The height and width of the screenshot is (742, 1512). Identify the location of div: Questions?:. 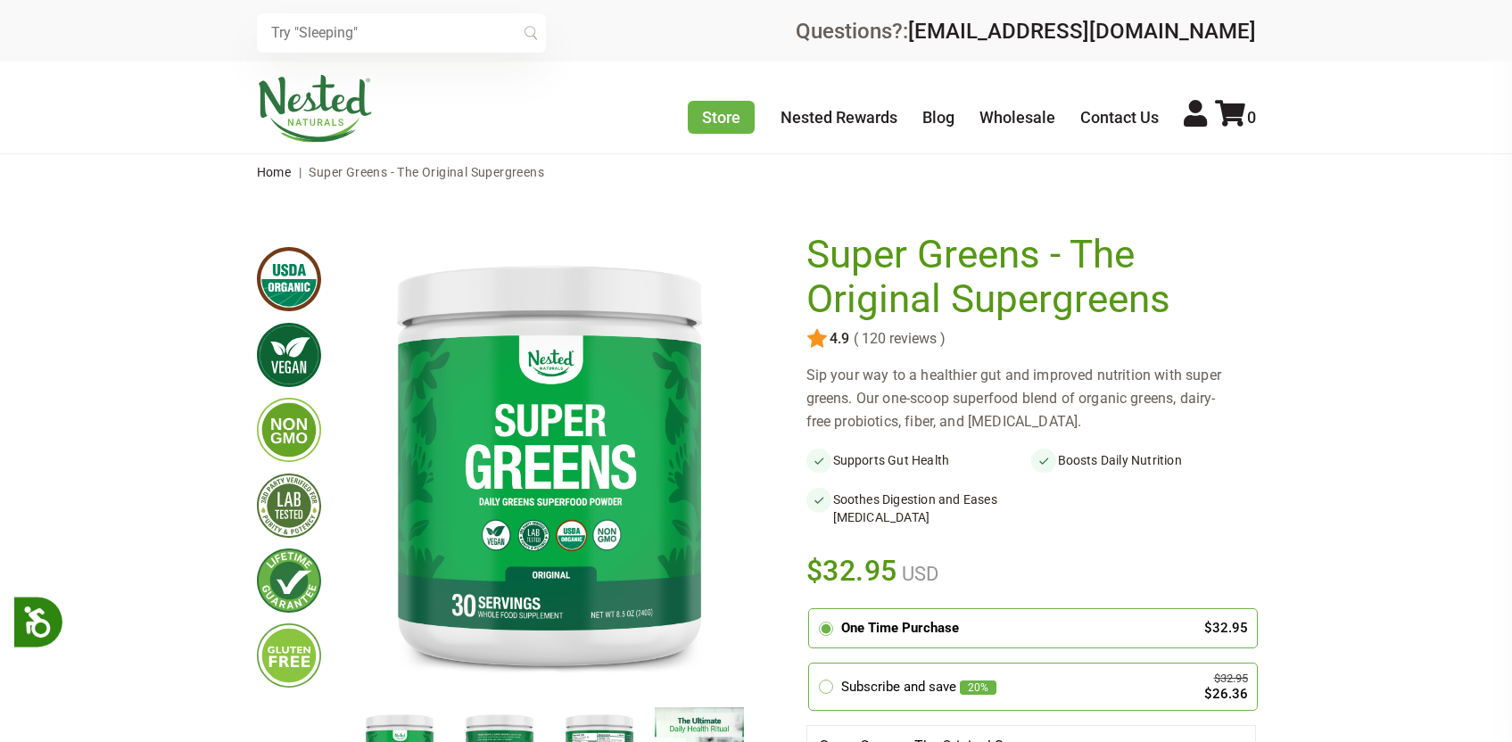
(1026, 31).